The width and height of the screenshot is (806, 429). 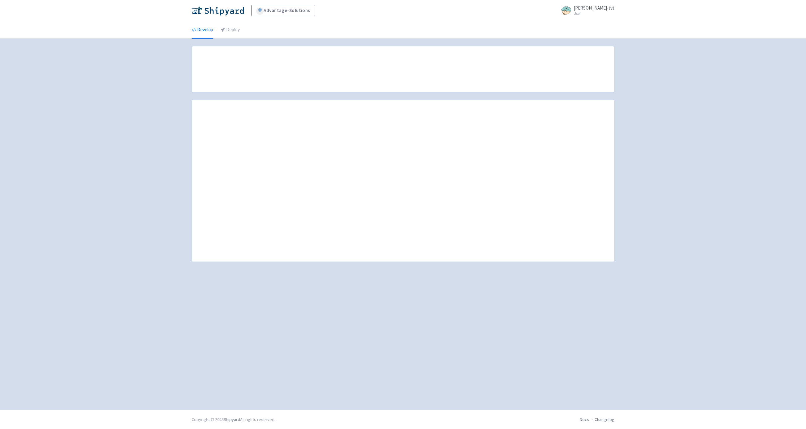 What do you see at coordinates (605, 420) in the screenshot?
I see `a: Changelog` at bounding box center [605, 420].